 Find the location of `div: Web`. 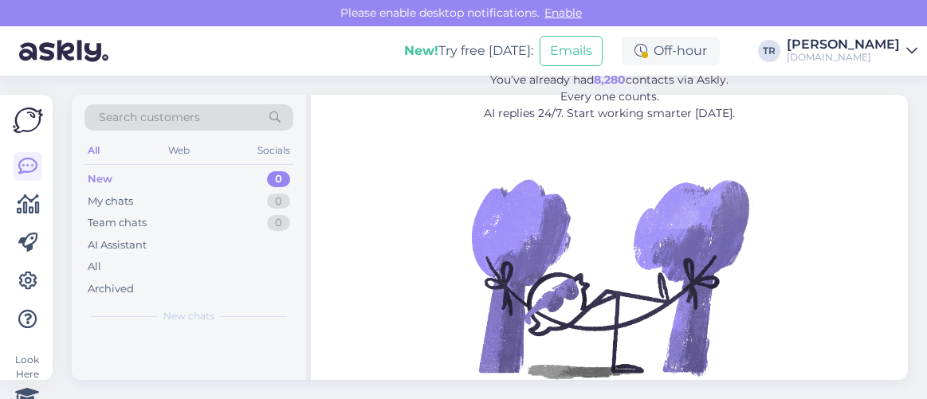

div: Web is located at coordinates (178, 151).